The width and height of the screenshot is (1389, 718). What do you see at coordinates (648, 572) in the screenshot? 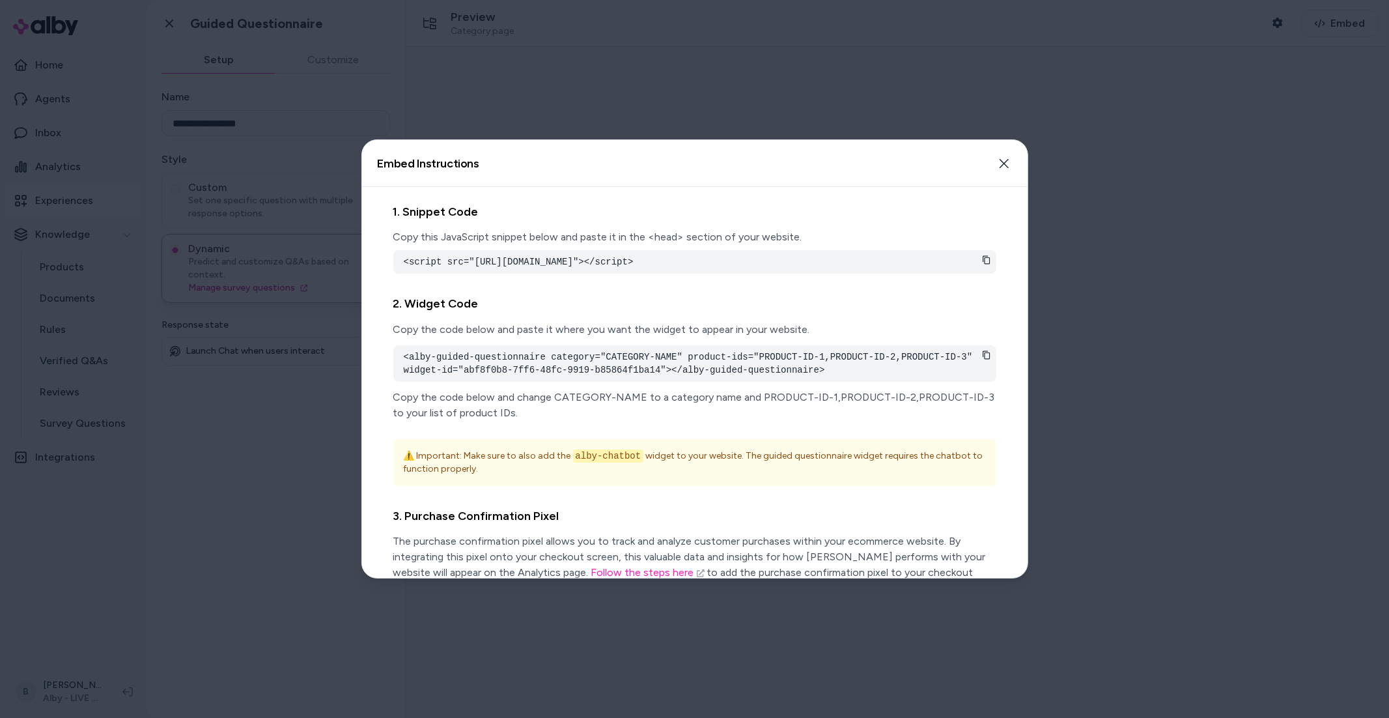
I see `a: Follow the steps here` at bounding box center [648, 572].